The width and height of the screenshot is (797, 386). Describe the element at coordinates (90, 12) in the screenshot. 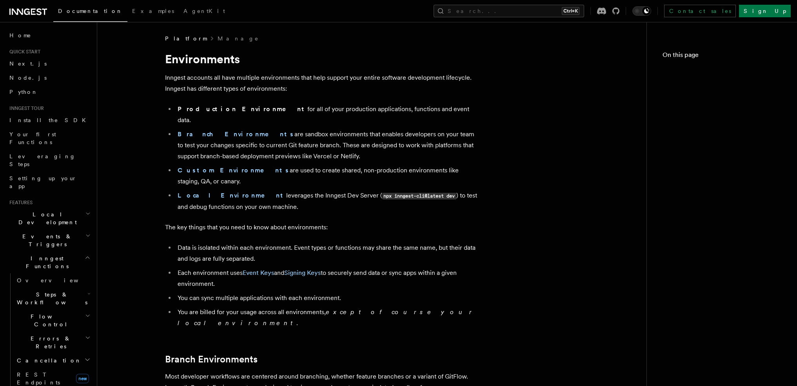

I see `a: Documentation` at that location.